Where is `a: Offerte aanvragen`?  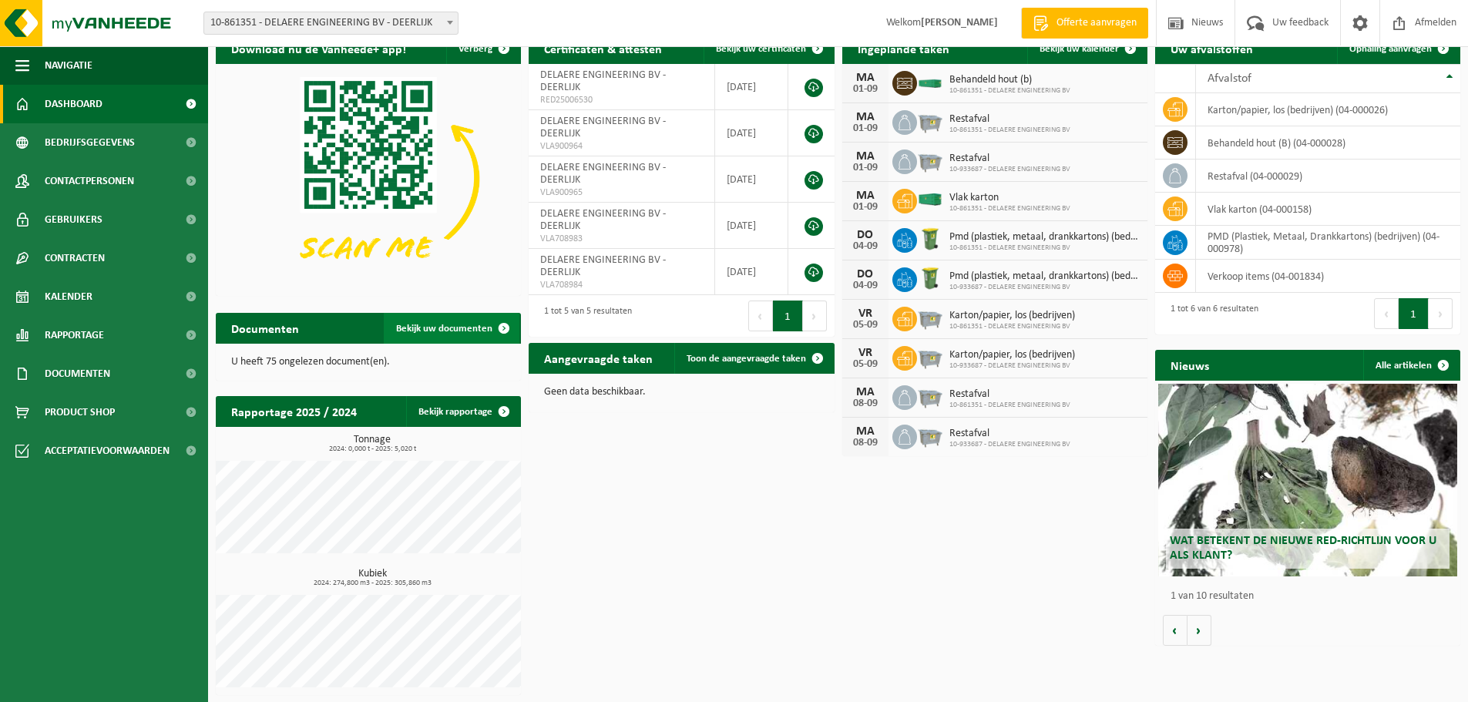
a: Offerte aanvragen is located at coordinates (1085, 23).